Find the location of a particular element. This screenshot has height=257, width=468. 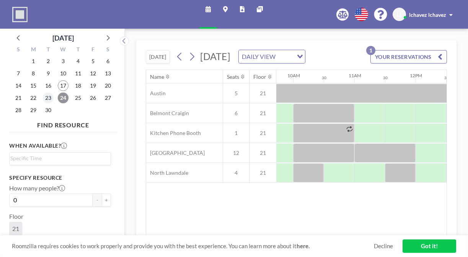

span: Friday, September 12, 2025 is located at coordinates (93, 73).